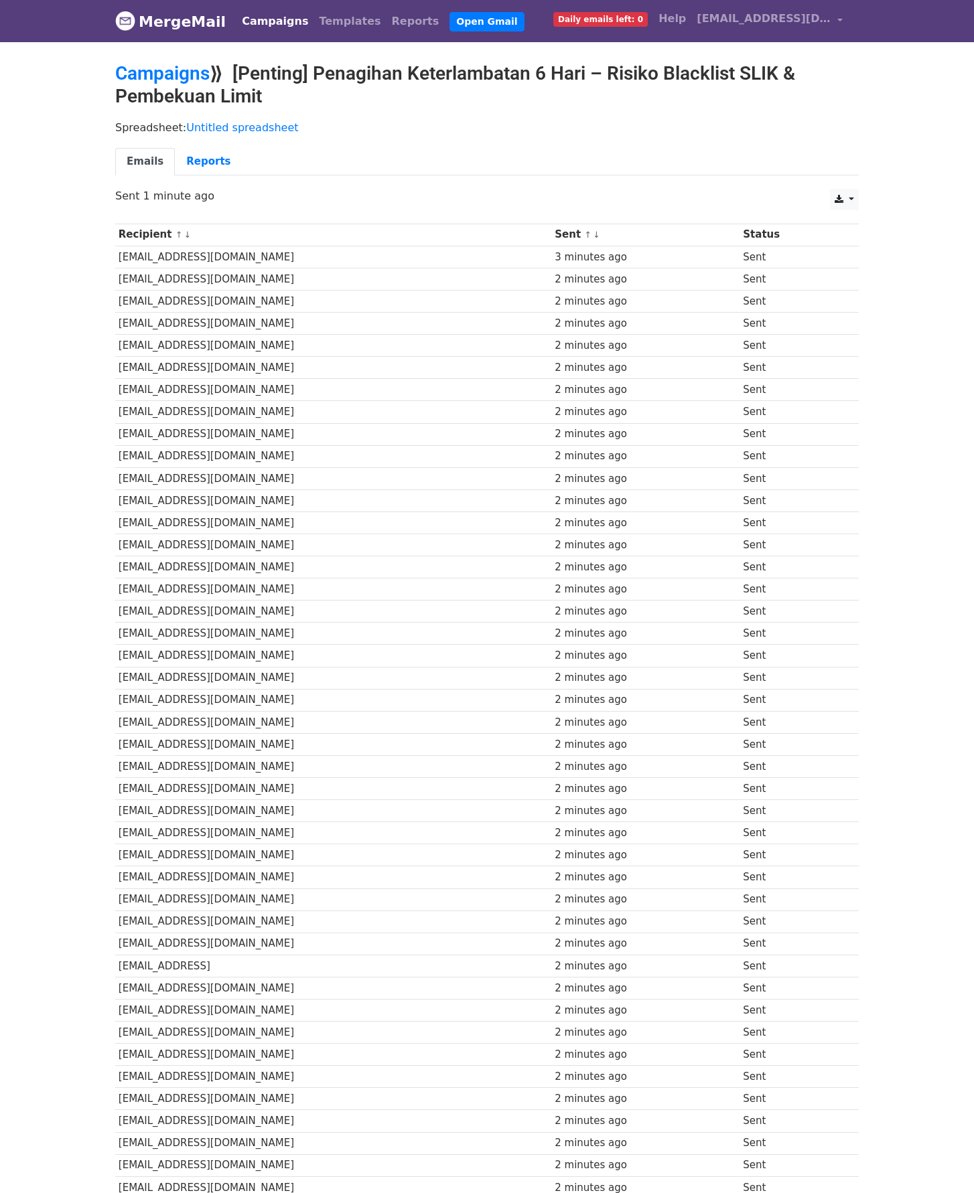 This screenshot has width=974, height=1193. Describe the element at coordinates (162, 73) in the screenshot. I see `a: Campaigns` at that location.